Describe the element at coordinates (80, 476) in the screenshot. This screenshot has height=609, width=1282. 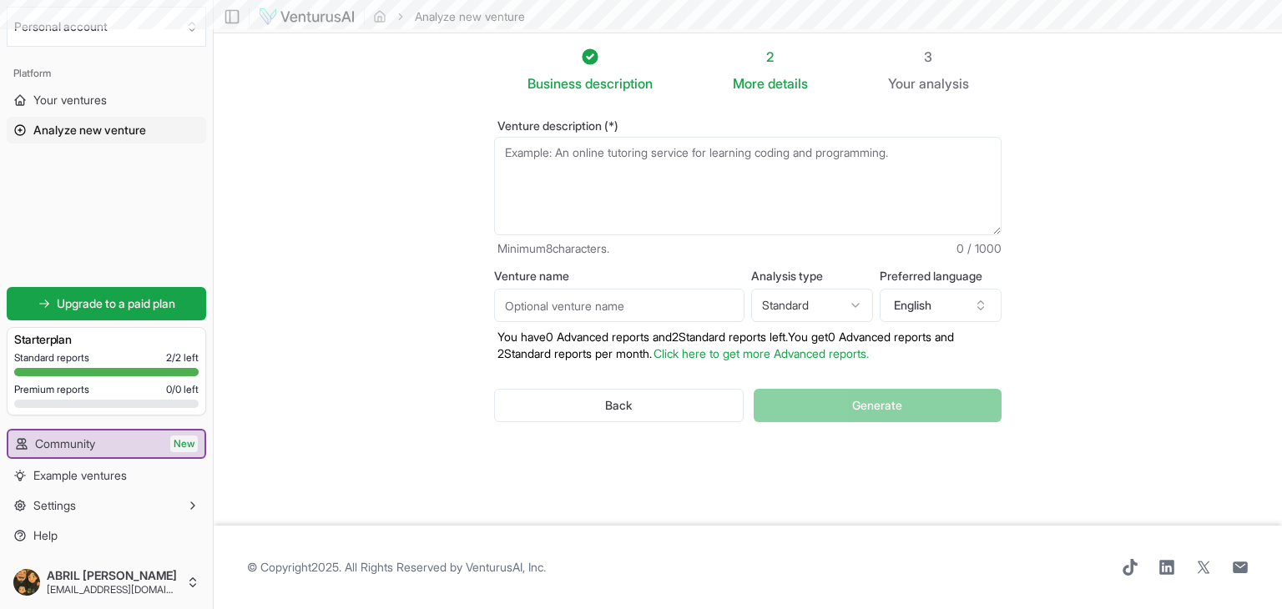
I see `span: Example ventures` at that location.